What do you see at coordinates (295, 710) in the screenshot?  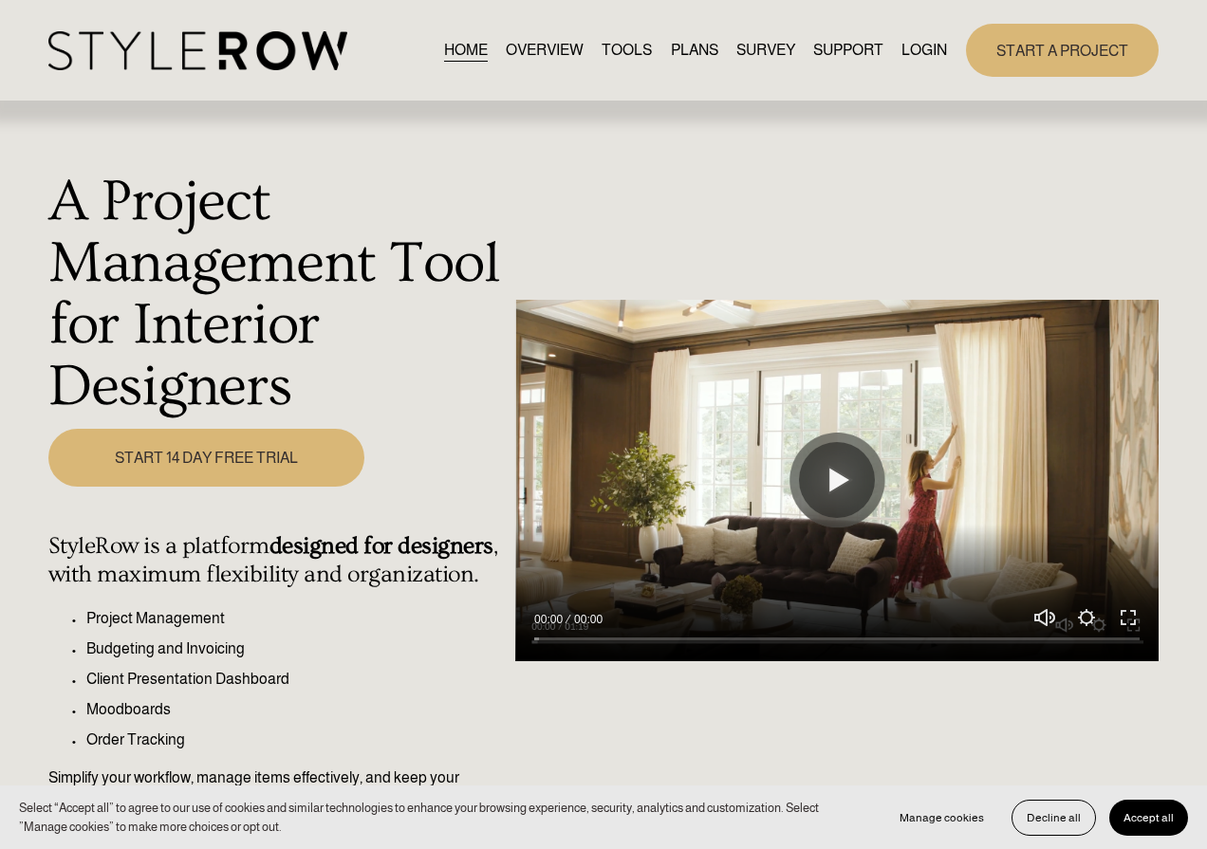 I see `p: Moodboards` at bounding box center [295, 710].